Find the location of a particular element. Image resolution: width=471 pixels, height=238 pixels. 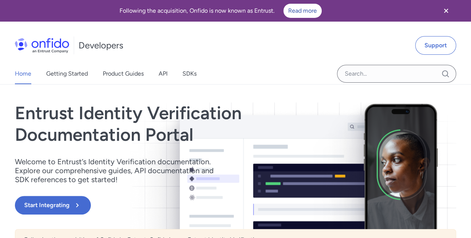

a: Support is located at coordinates (436, 45).